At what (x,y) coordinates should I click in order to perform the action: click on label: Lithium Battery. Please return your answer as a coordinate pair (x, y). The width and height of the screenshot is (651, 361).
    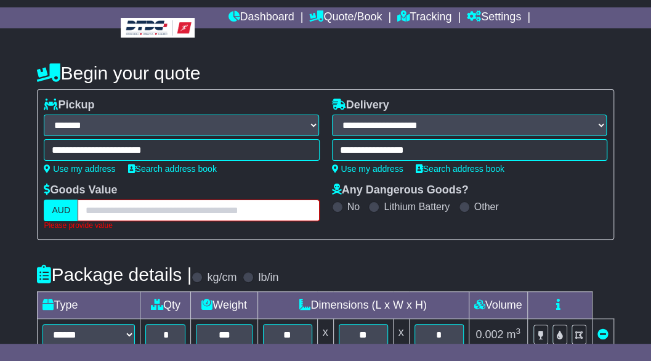
    Looking at the image, I should click on (417, 206).